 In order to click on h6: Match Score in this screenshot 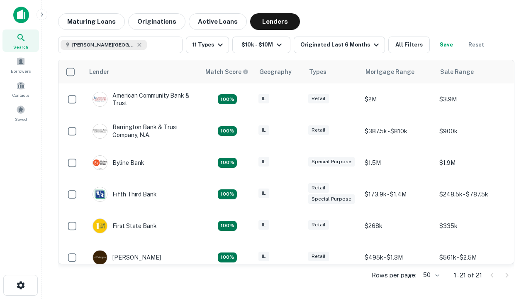, I will do `click(226, 72)`.